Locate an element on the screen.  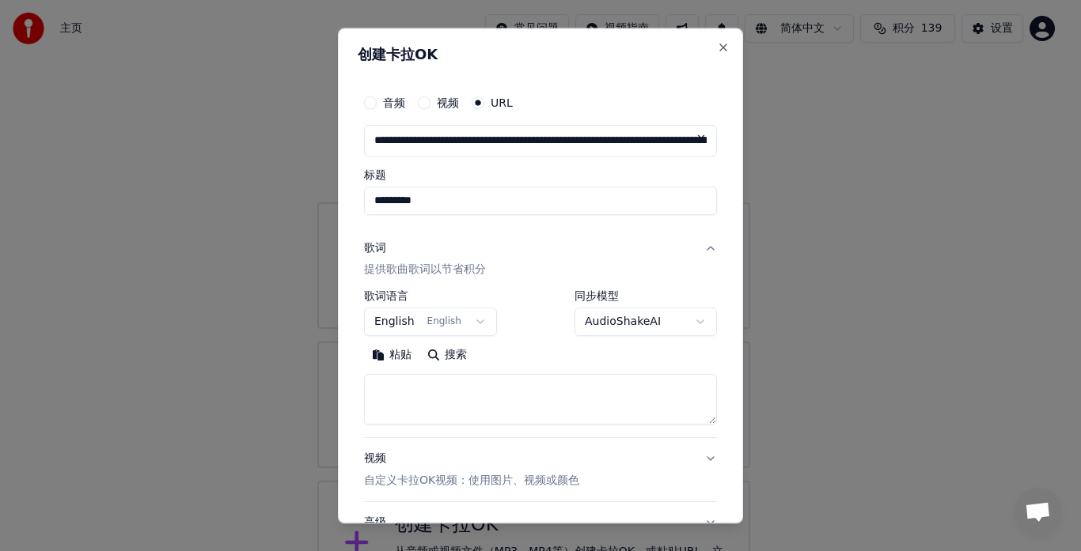
label: 歌词语言 is located at coordinates (430, 297).